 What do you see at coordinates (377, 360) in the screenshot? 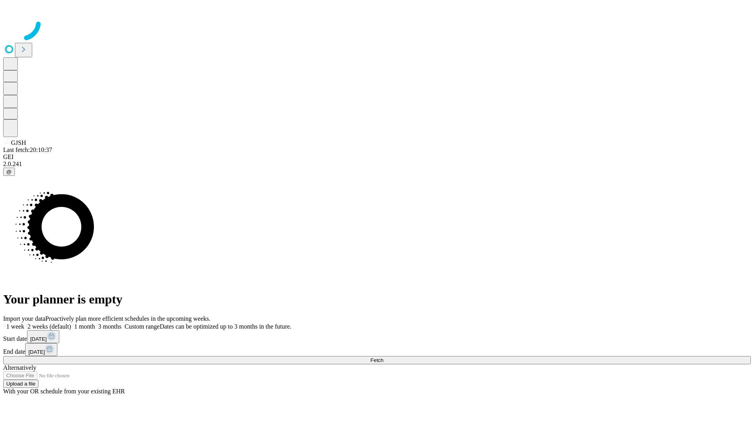
I see `span: Fetch` at bounding box center [377, 360].